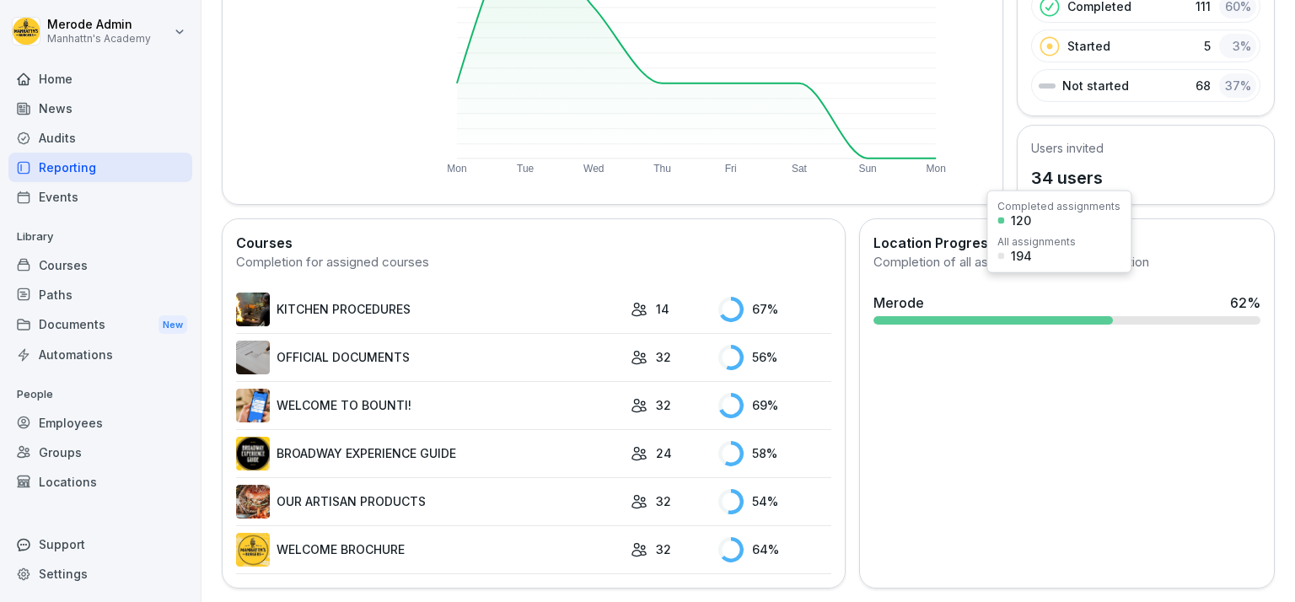 The width and height of the screenshot is (1295, 602). What do you see at coordinates (899, 303) in the screenshot?
I see `div: Merode` at bounding box center [899, 303].